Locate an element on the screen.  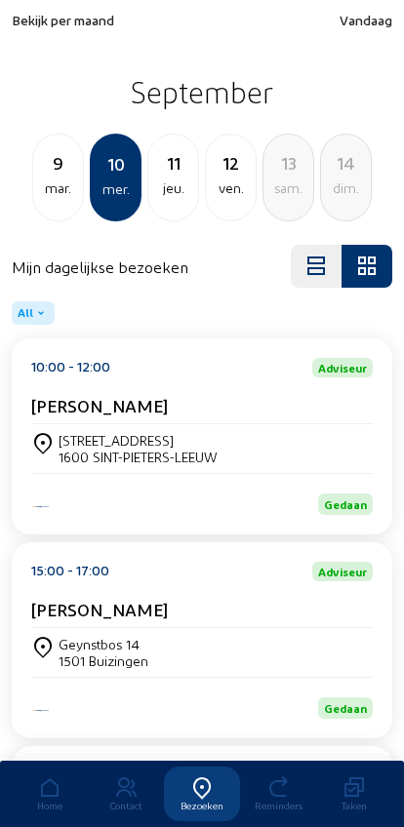
div: 15:00 - 17:00 is located at coordinates (70, 572).